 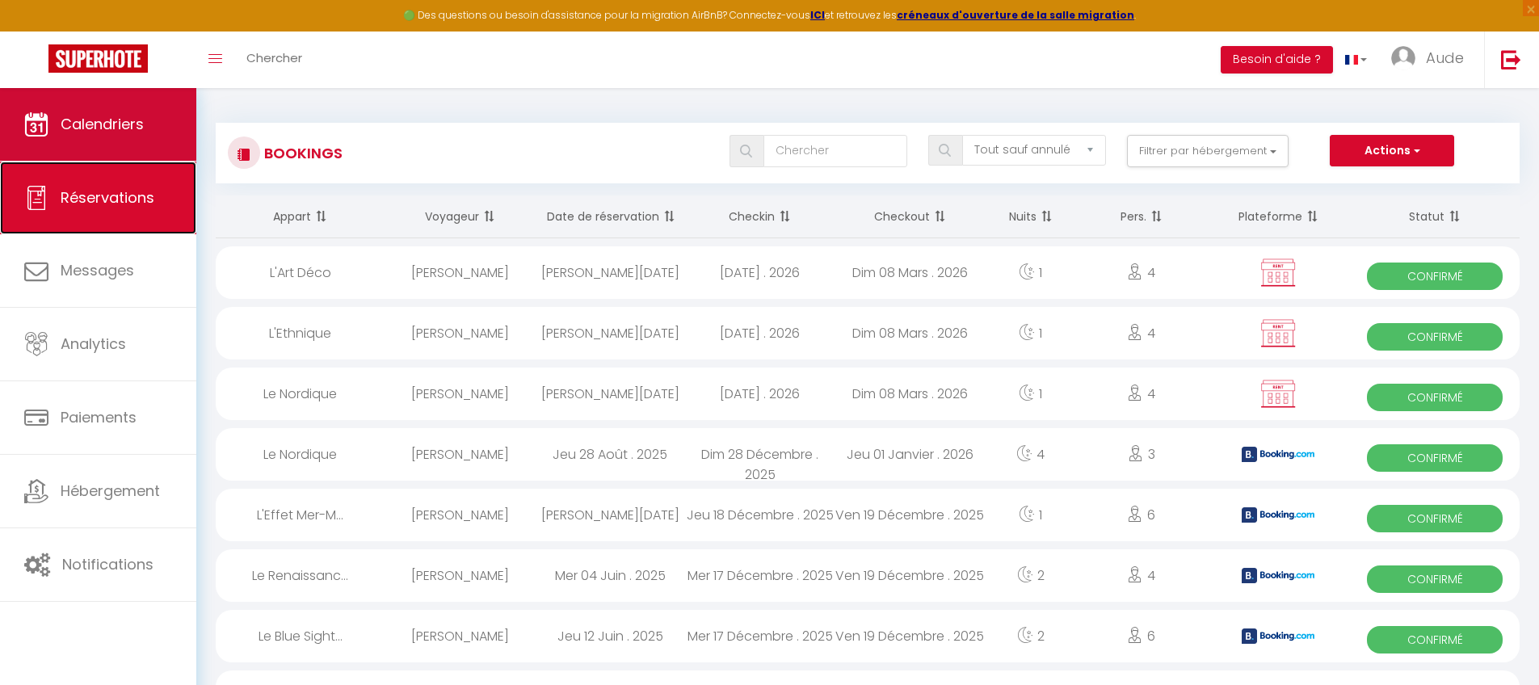 What do you see at coordinates (301, 153) in the screenshot?
I see `h3: Bookings` at bounding box center [301, 153].